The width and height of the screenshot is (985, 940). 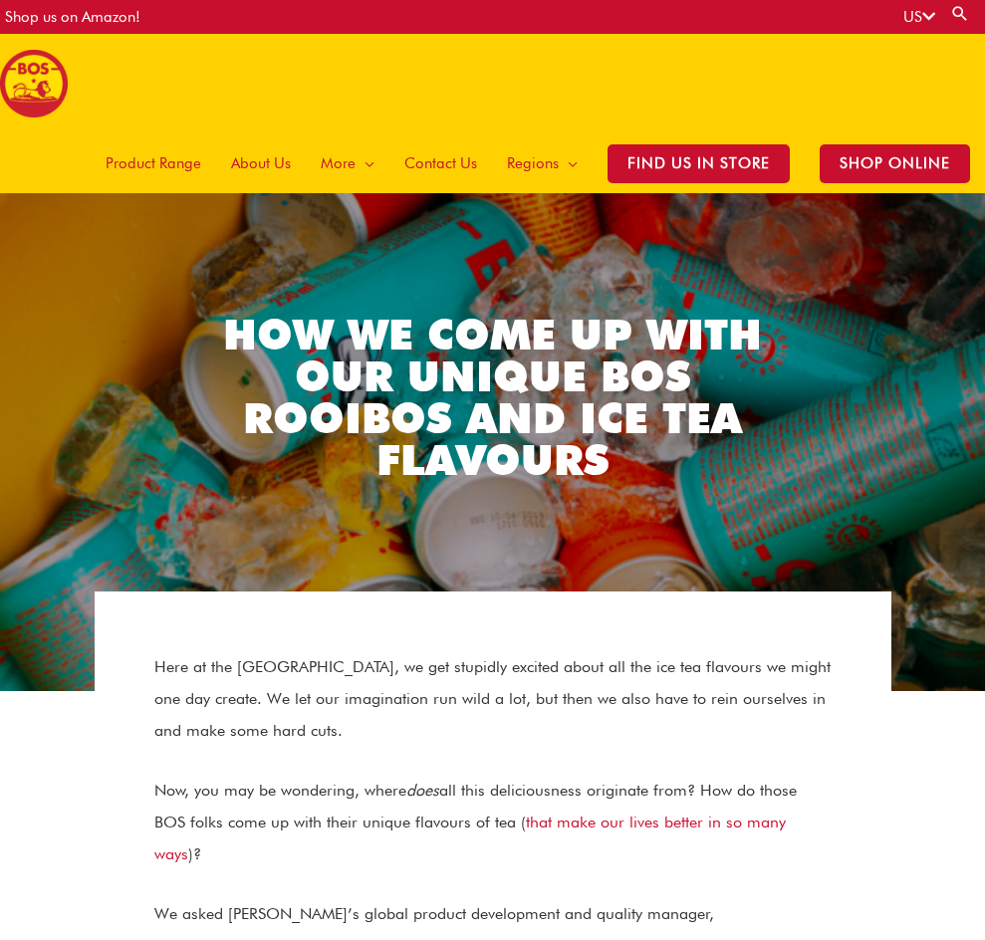 I want to click on span: Regions, so click(x=533, y=163).